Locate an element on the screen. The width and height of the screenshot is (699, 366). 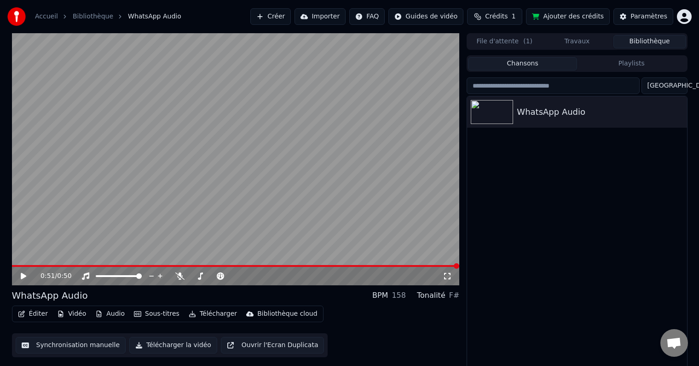
a: Accueil is located at coordinates (46, 17).